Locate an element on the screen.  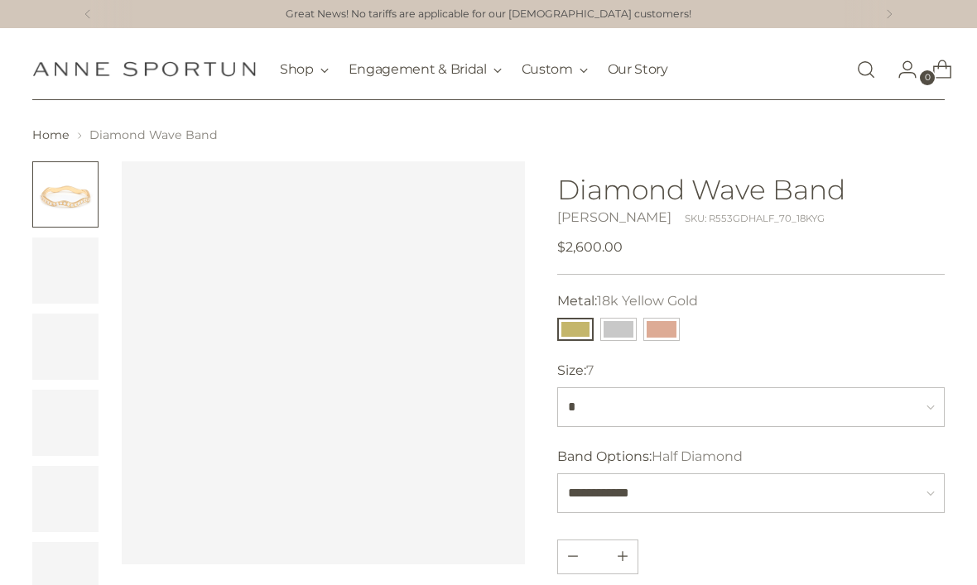
button: Shop is located at coordinates (304, 70).